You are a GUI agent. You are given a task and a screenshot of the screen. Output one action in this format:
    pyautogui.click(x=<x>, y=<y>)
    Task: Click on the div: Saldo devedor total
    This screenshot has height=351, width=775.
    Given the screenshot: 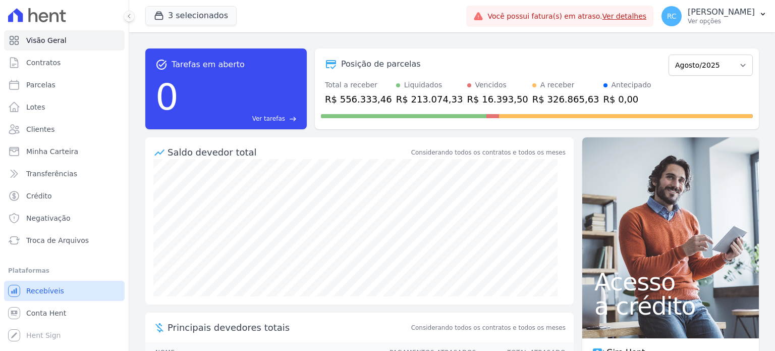 What is the action you would take?
    pyautogui.click(x=288, y=152)
    